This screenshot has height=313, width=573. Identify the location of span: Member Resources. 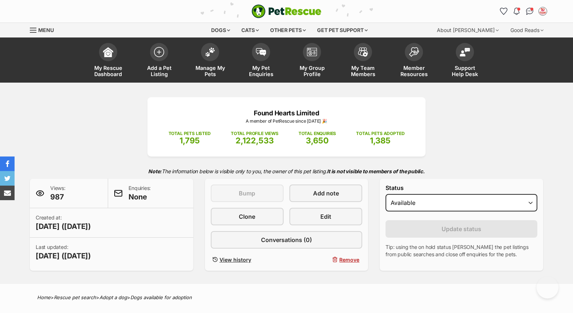
(414, 71).